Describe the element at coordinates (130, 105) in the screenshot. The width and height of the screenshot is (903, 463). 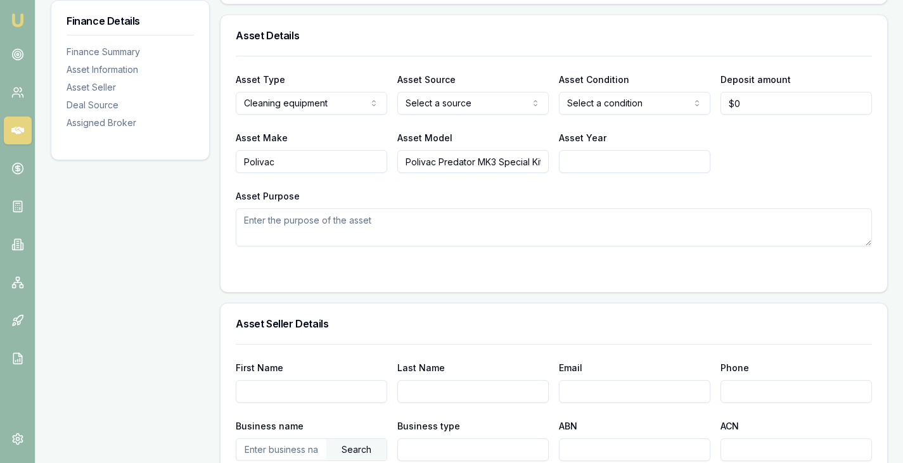
I see `div: Deal Source` at that location.